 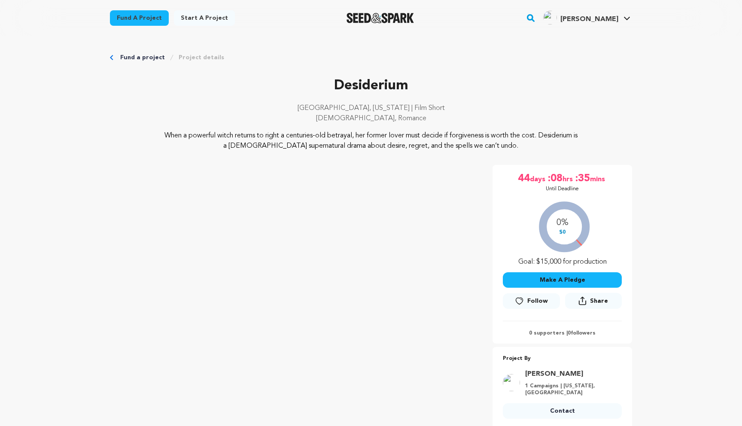 What do you see at coordinates (380, 18) in the screenshot?
I see `a: Seed&Spark Homepage` at bounding box center [380, 18].